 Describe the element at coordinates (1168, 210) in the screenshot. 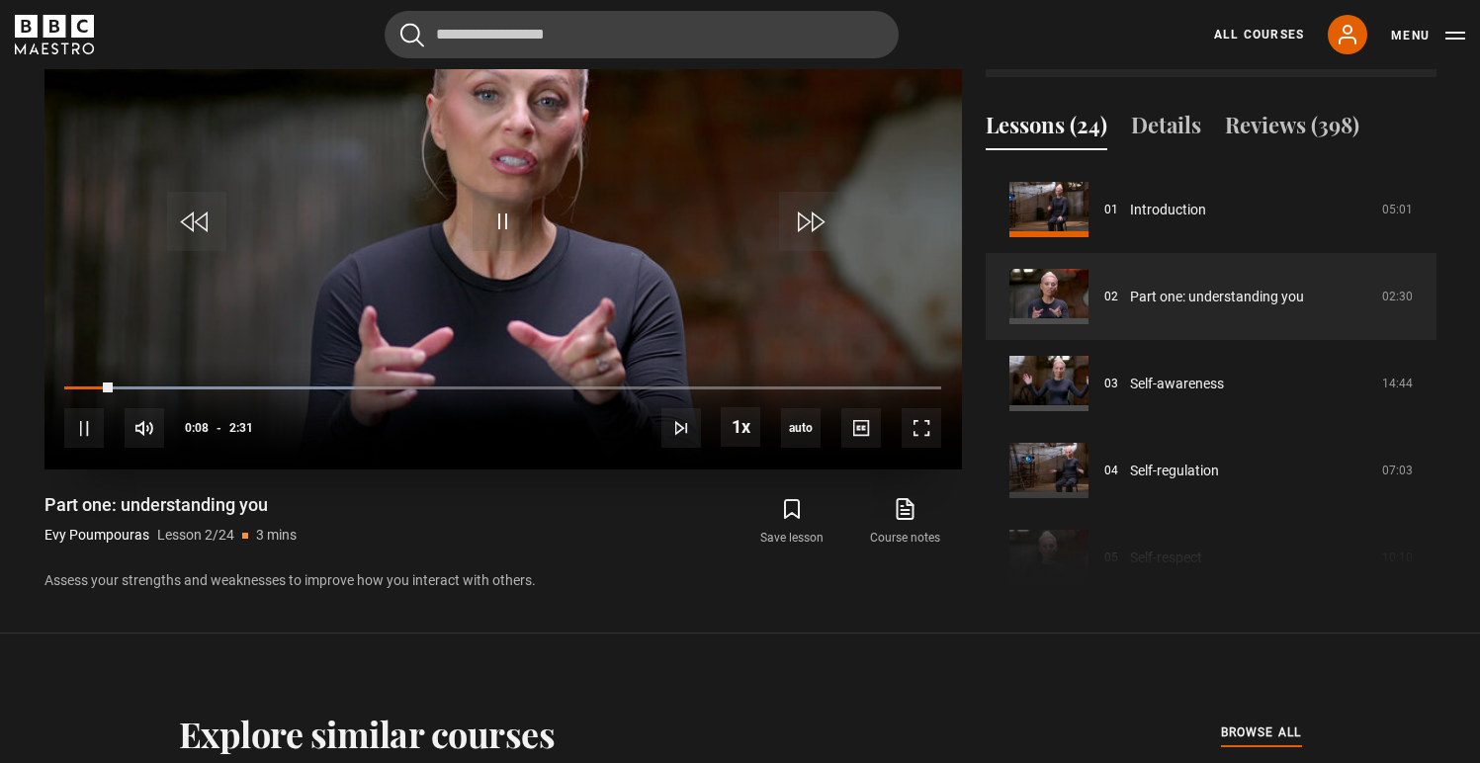

I see `a: Introduction` at that location.